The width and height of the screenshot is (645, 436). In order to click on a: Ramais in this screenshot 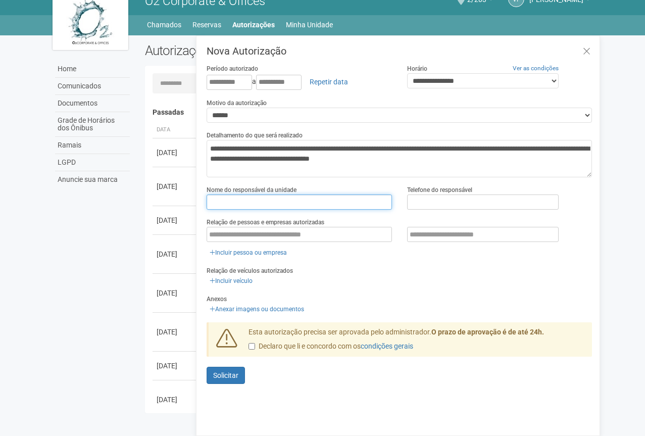, I will do `click(92, 145)`.